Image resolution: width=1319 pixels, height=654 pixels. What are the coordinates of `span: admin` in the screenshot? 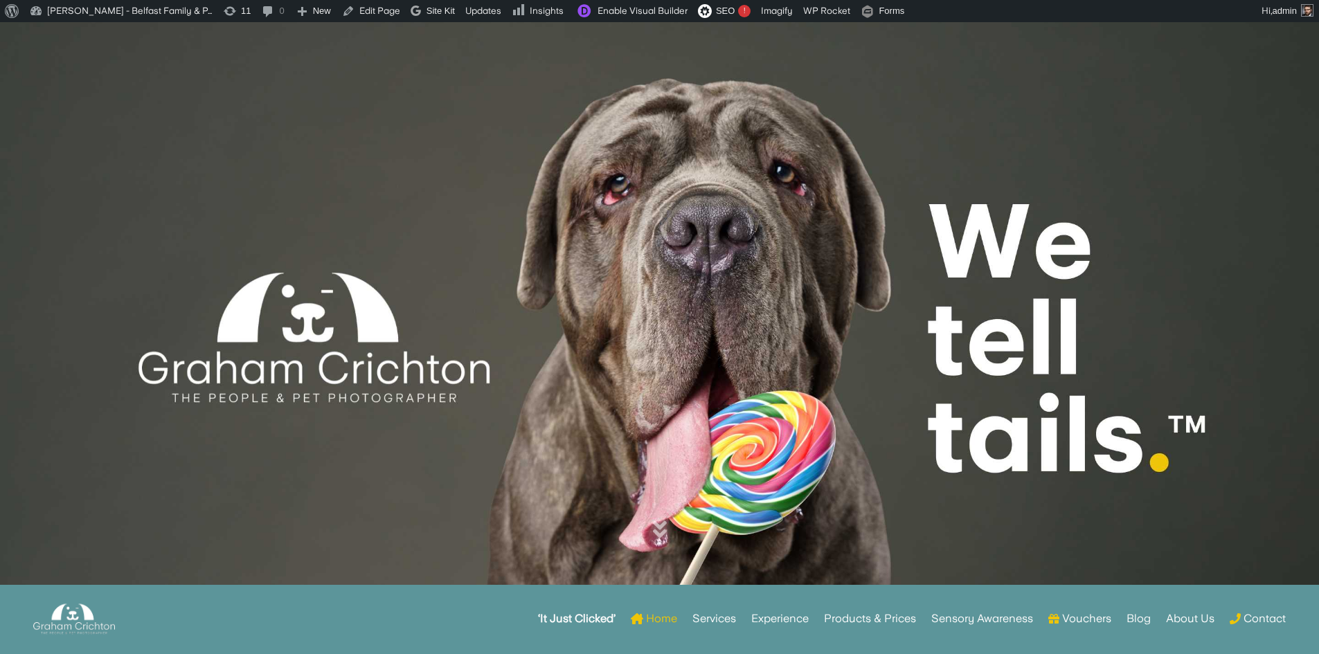 It's located at (1285, 10).